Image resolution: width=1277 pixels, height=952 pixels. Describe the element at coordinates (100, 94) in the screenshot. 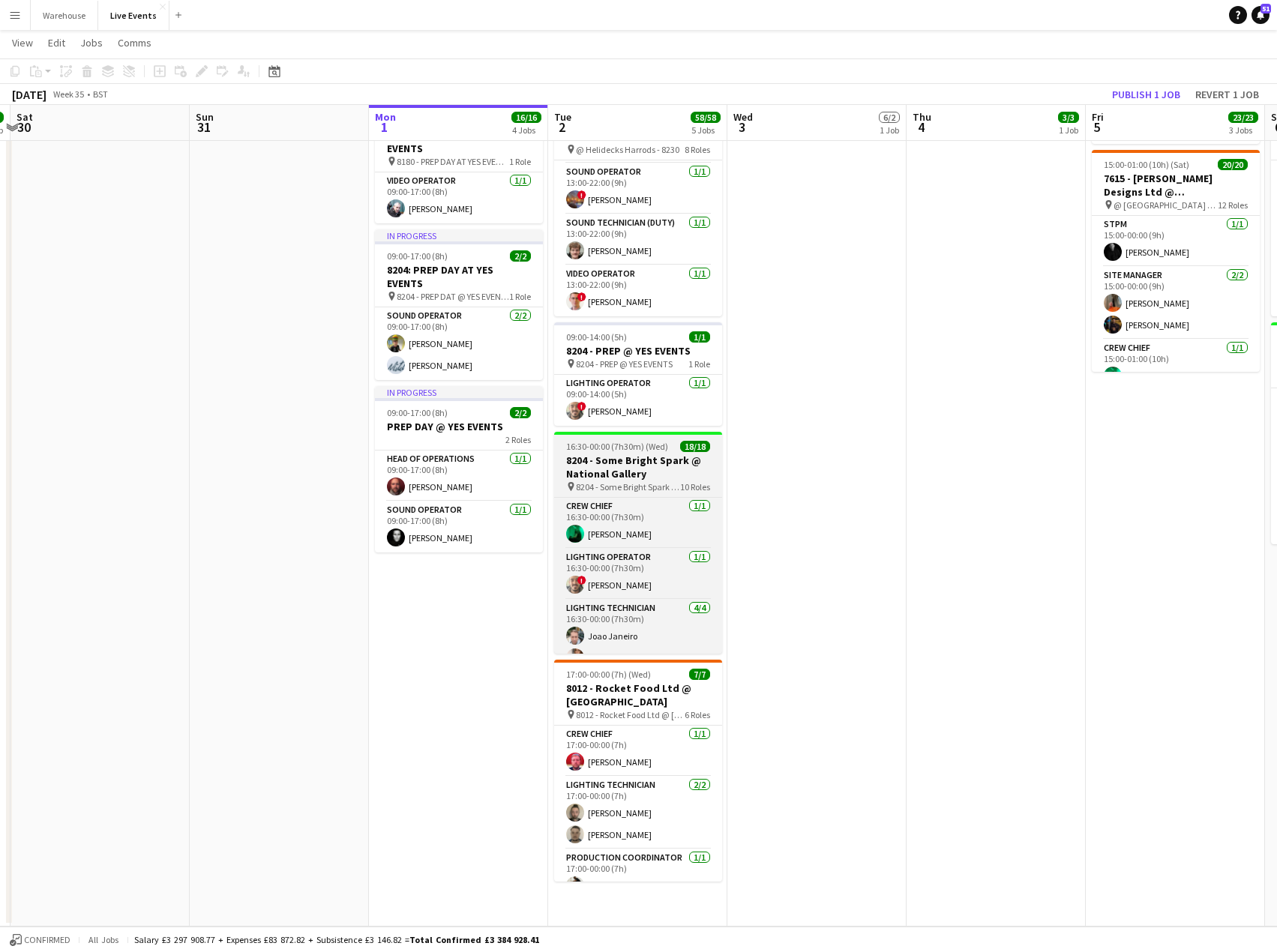

I see `div: BST` at that location.